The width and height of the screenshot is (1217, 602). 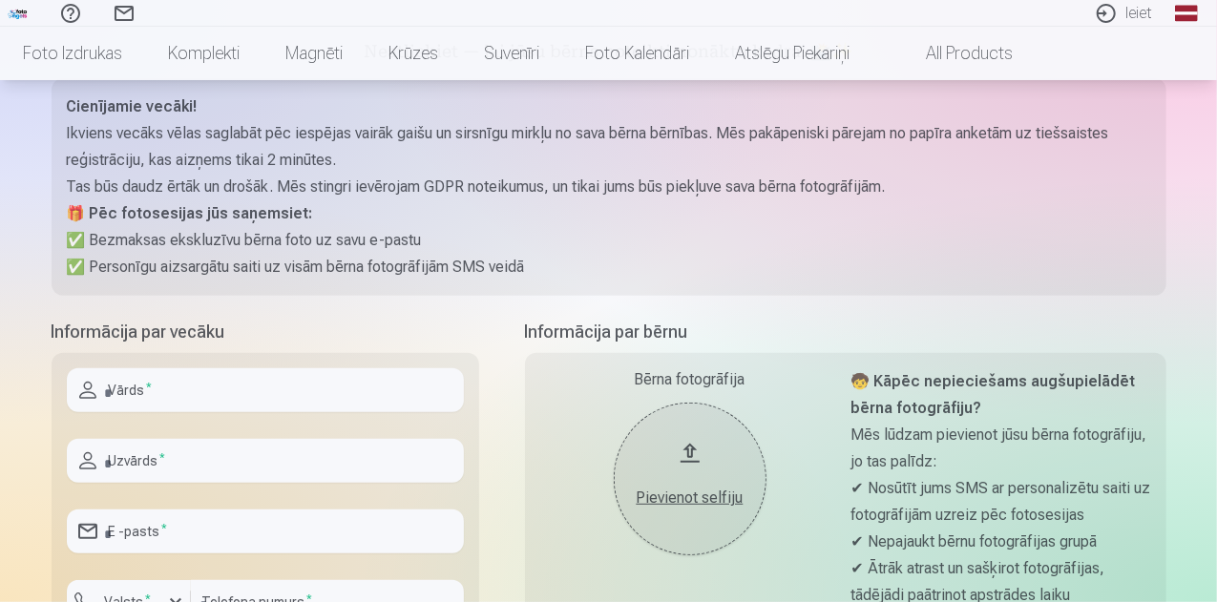 What do you see at coordinates (265, 332) in the screenshot?
I see `h5: Informācija par vecāku` at bounding box center [265, 332].